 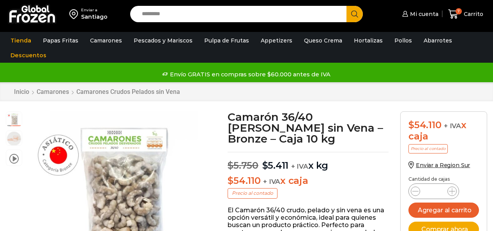 I want to click on a: Queso Crema, so click(x=323, y=41).